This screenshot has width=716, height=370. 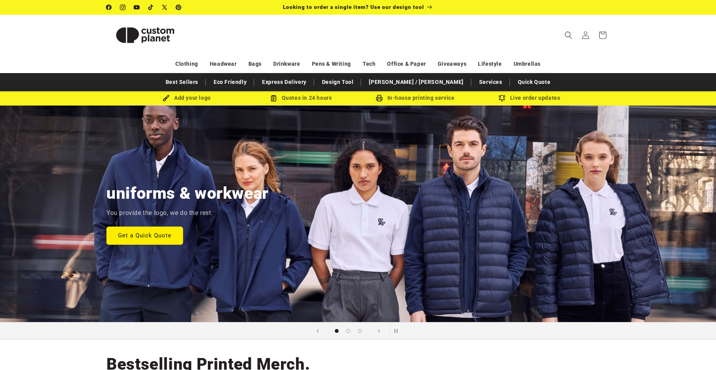 What do you see at coordinates (360, 331) in the screenshot?
I see `button: Load slide 3 of 3` at bounding box center [360, 331].